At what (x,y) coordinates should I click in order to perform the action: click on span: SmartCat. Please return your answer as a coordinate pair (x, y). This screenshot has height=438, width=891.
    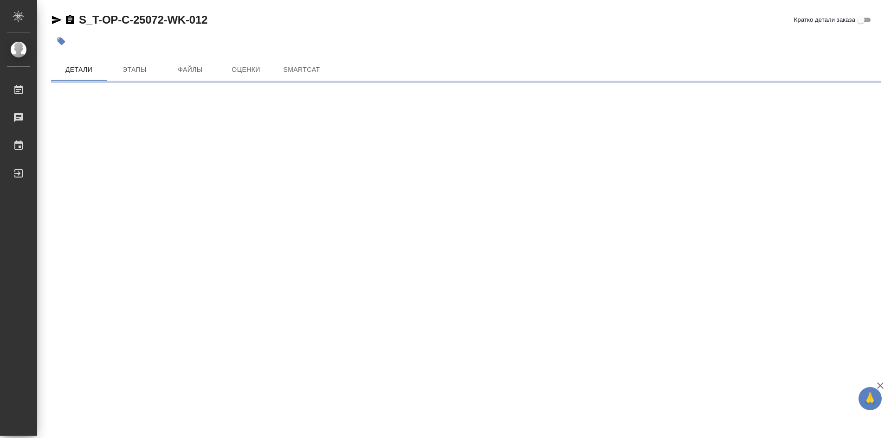
    Looking at the image, I should click on (301, 70).